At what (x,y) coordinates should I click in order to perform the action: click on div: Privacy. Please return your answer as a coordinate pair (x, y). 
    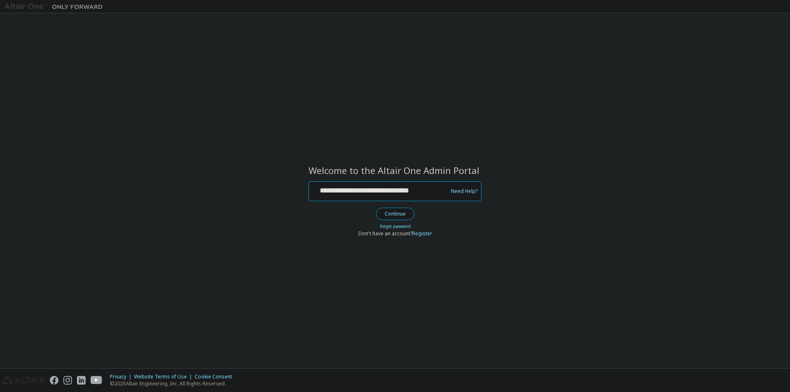
    Looking at the image, I should click on (122, 377).